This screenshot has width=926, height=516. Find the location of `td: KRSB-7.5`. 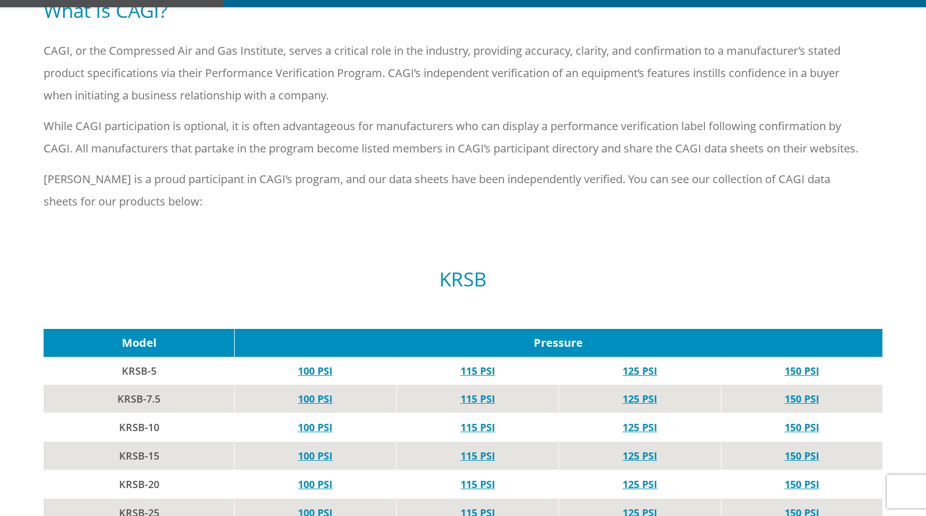

td: KRSB-7.5 is located at coordinates (139, 399).